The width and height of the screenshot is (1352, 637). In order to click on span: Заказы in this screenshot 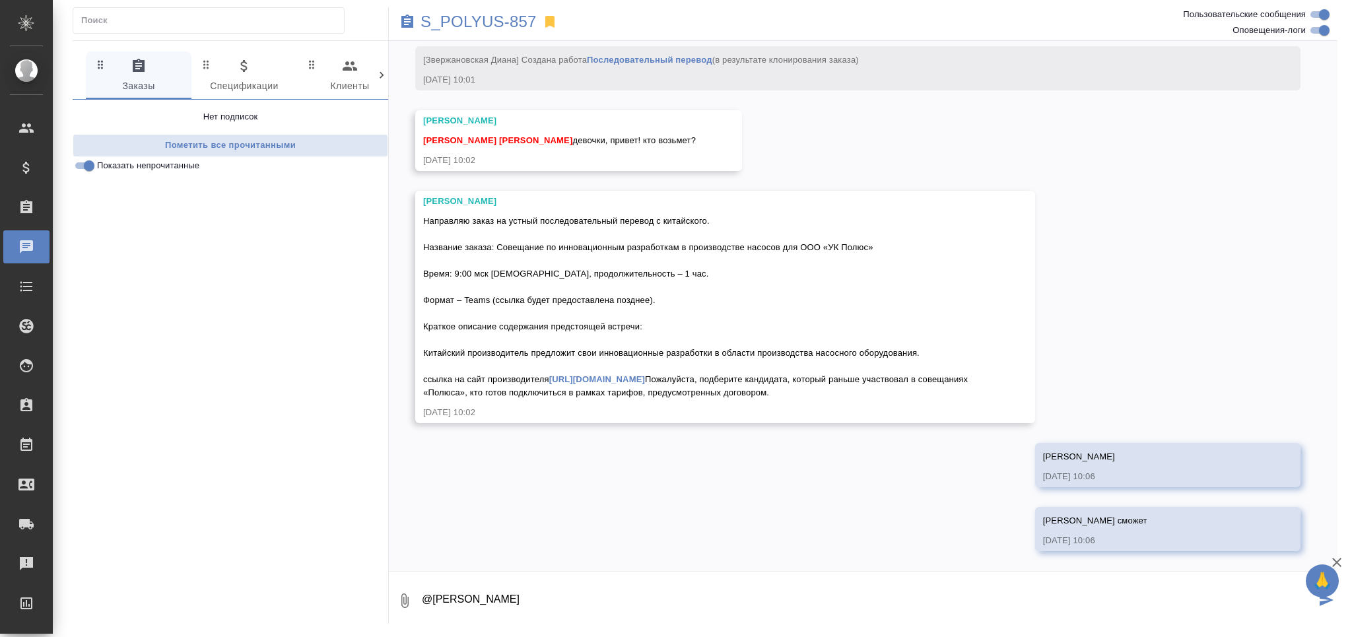, I will do `click(139, 76)`.